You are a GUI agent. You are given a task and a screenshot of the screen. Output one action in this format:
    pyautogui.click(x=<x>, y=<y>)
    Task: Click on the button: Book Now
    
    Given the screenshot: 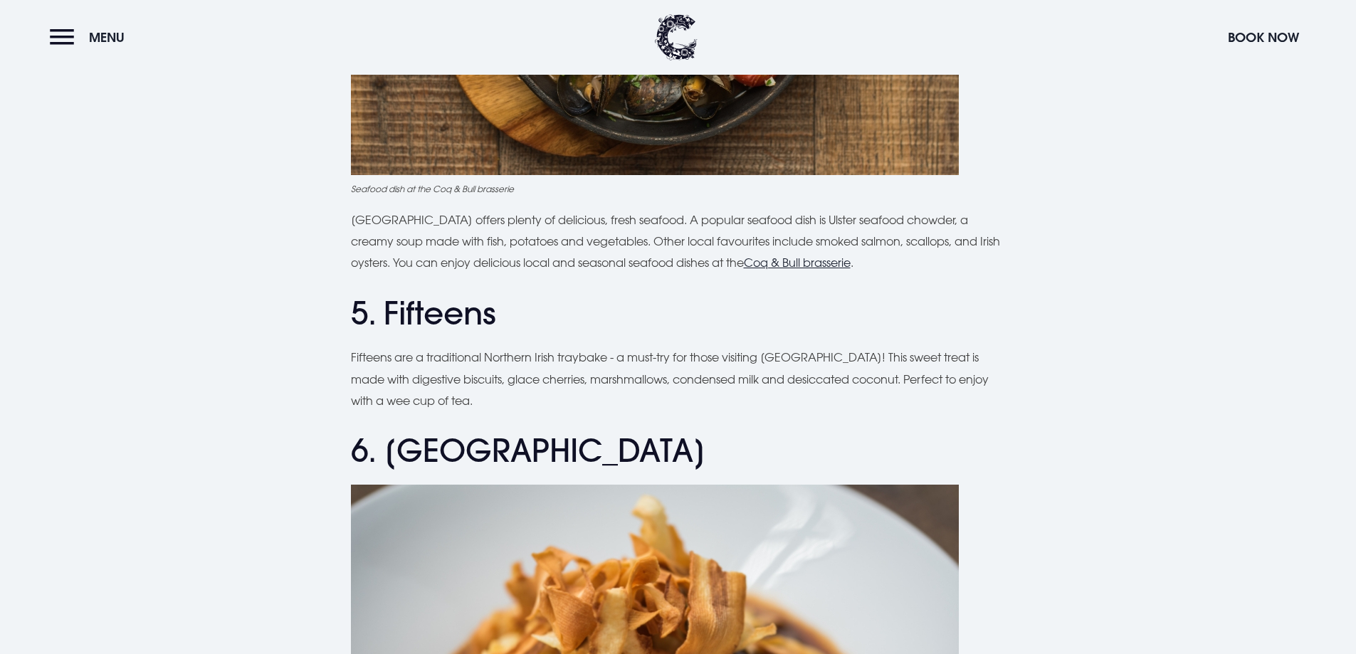 What is the action you would take?
    pyautogui.click(x=1264, y=37)
    